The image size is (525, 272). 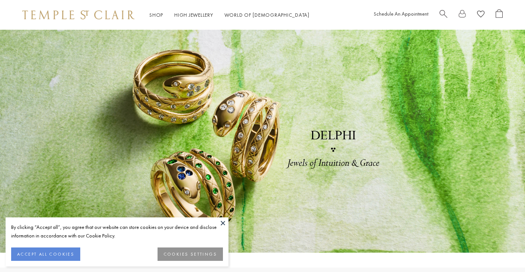 What do you see at coordinates (401, 14) in the screenshot?
I see `a: Schedule An Appointment` at bounding box center [401, 14].